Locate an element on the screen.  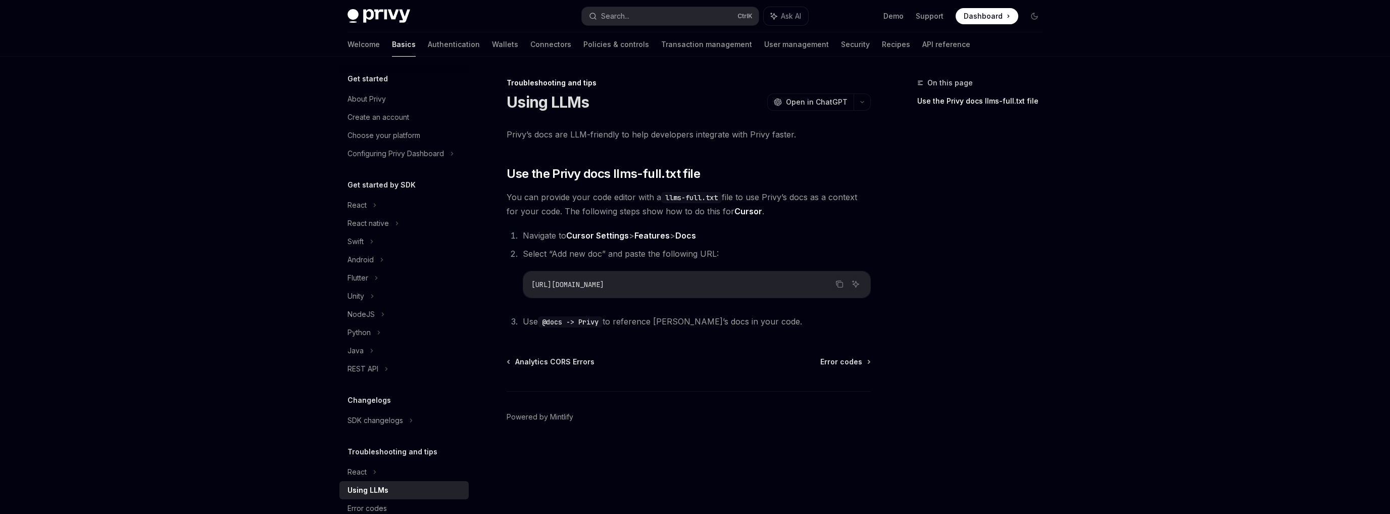
img: dark logo is located at coordinates (379, 16).